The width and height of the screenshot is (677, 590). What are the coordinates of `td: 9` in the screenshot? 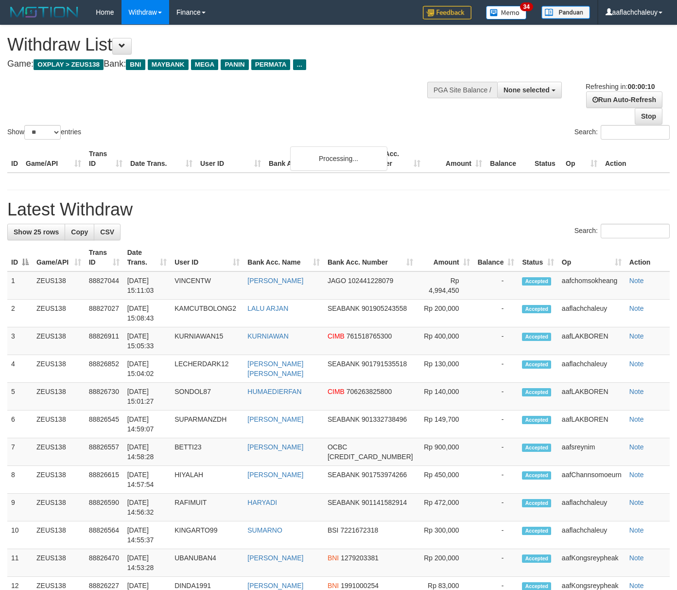 It's located at (20, 507).